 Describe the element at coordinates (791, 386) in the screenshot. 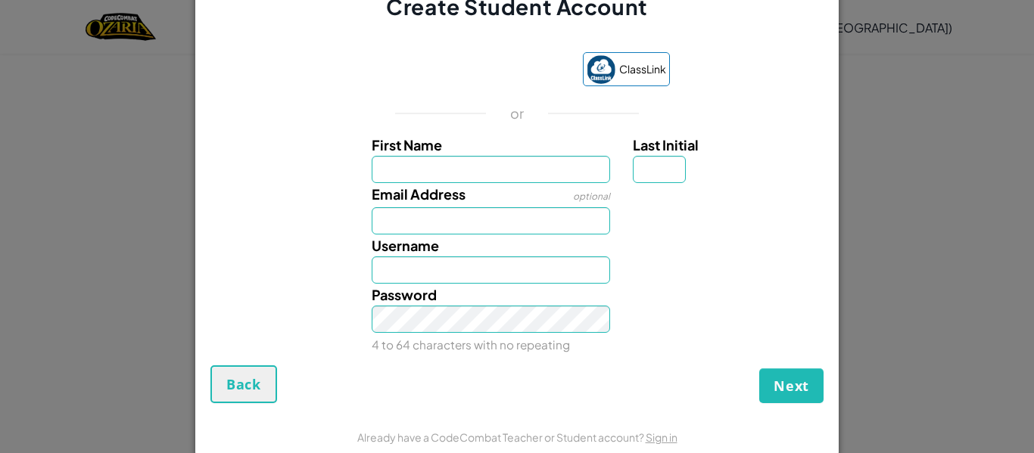

I see `button: Next` at that location.